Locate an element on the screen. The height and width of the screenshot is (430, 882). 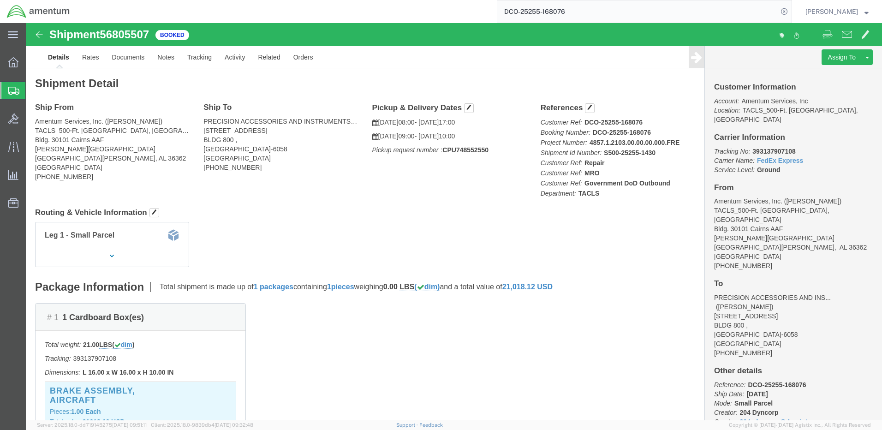
a: Feedback is located at coordinates (431, 425).